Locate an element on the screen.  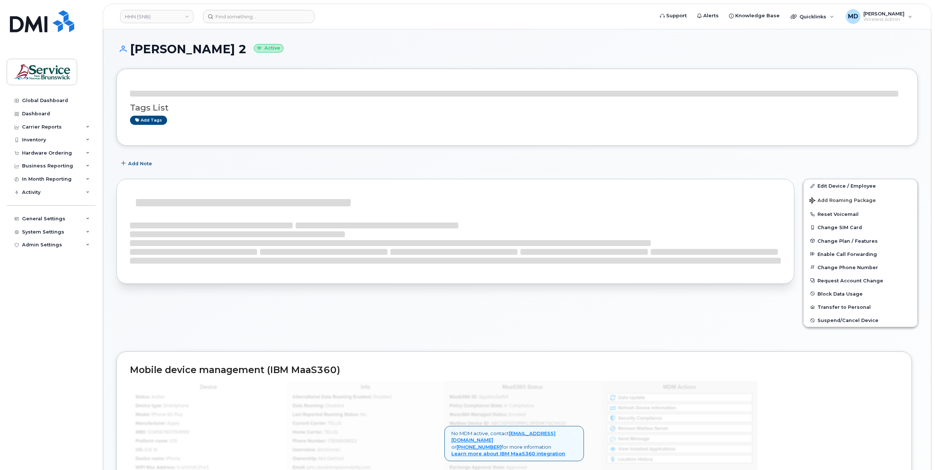
span: Enable Call Forwarding is located at coordinates (847, 254).